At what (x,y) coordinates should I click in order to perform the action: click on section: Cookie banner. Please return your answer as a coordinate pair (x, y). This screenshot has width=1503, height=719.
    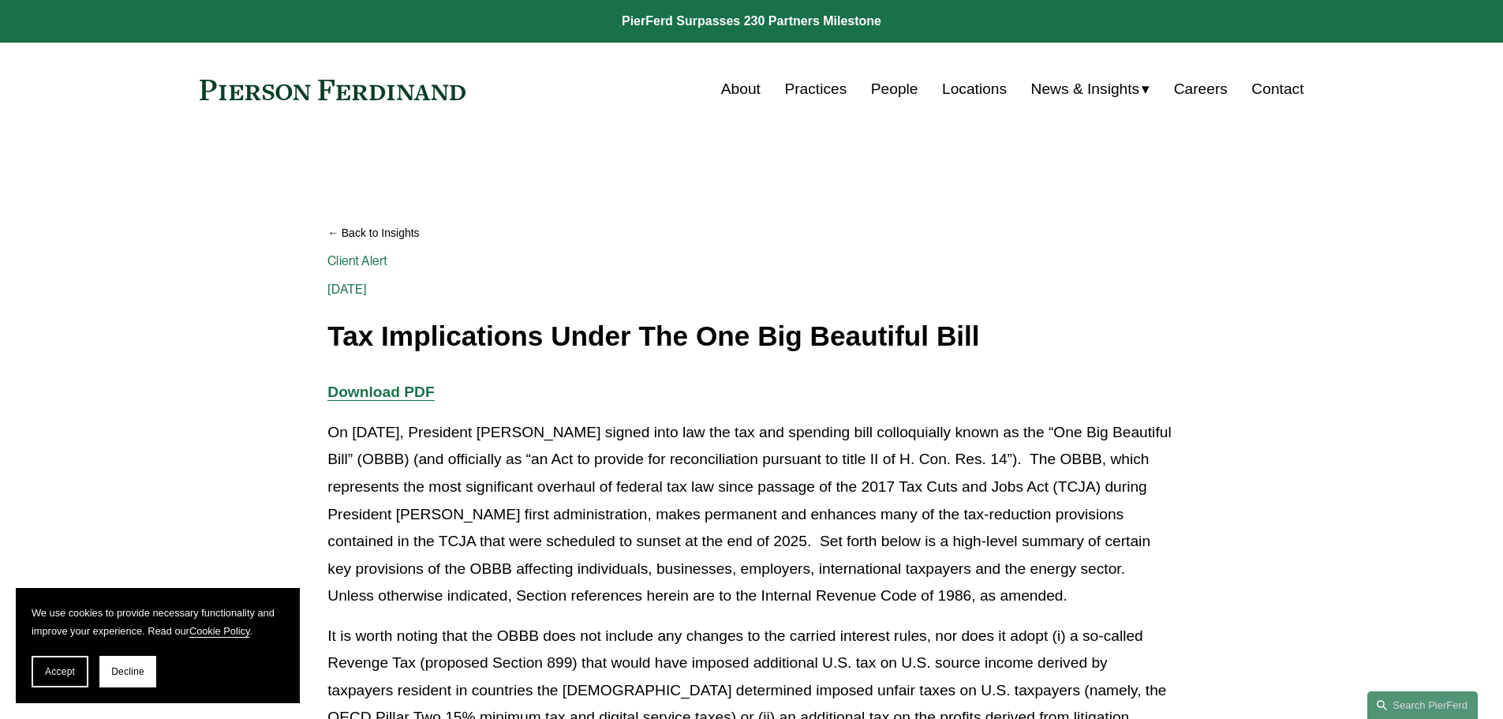
    Looking at the image, I should click on (158, 645).